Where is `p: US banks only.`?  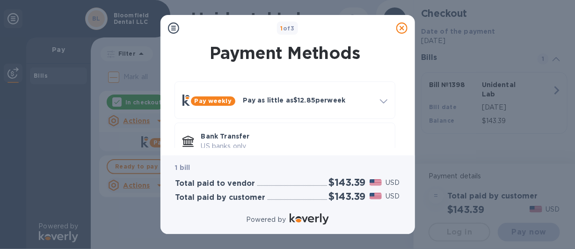 p: US banks only. is located at coordinates (294, 146).